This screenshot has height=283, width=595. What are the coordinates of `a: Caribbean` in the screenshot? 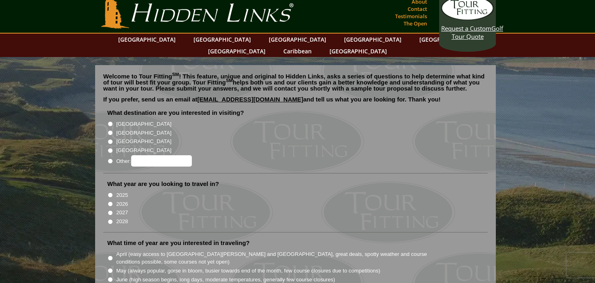 It's located at (297, 51).